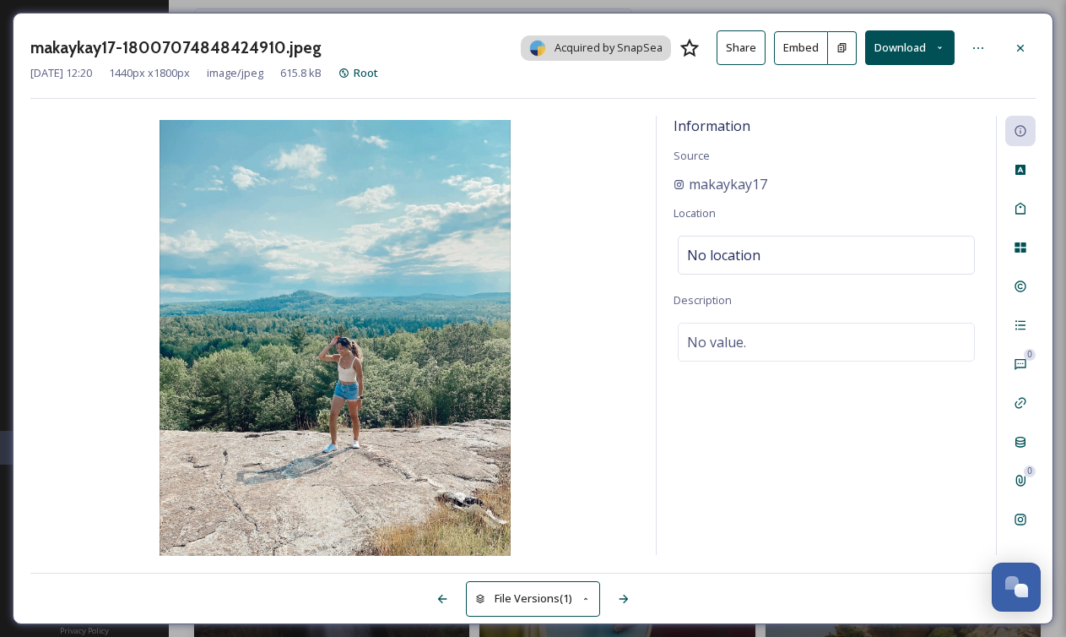  What do you see at coordinates (334, 339) in the screenshot?
I see `img: makaykay17-18007074848424910.jpeg` at bounding box center [334, 339].